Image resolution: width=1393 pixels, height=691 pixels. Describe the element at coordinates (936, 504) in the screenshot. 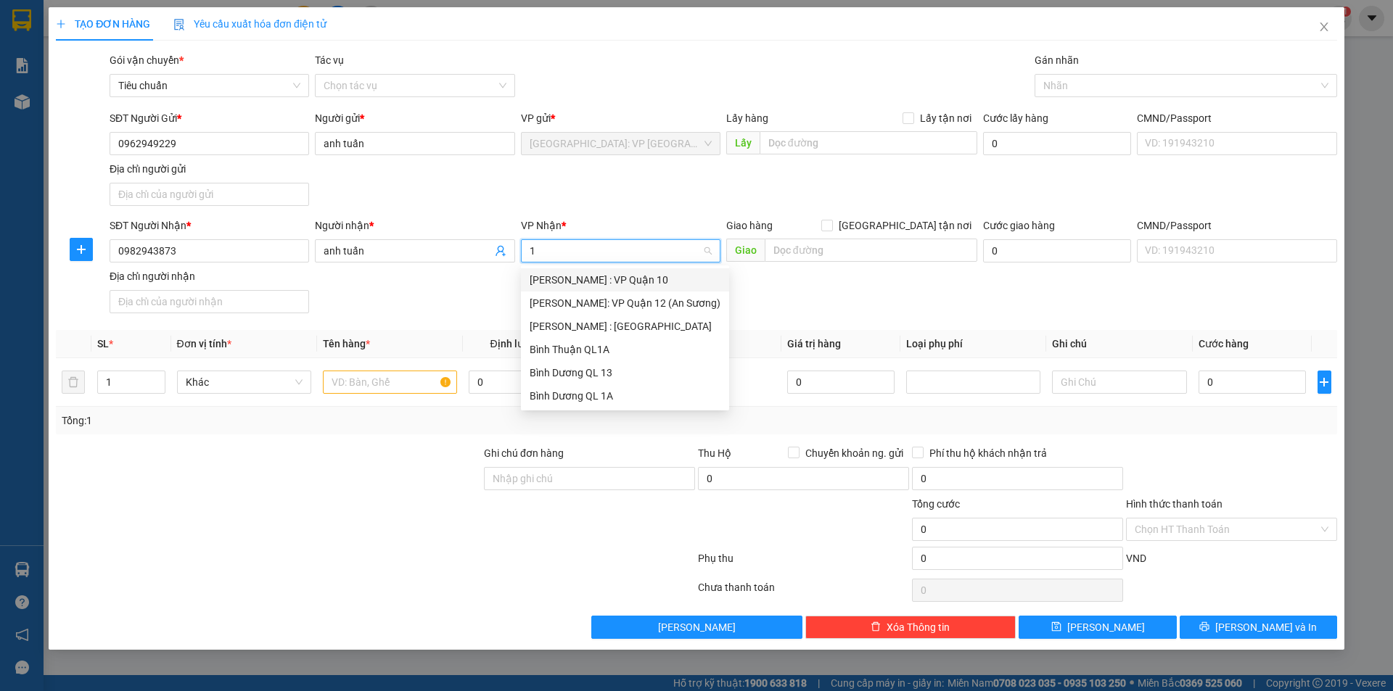

I see `span: Tổng cước` at that location.